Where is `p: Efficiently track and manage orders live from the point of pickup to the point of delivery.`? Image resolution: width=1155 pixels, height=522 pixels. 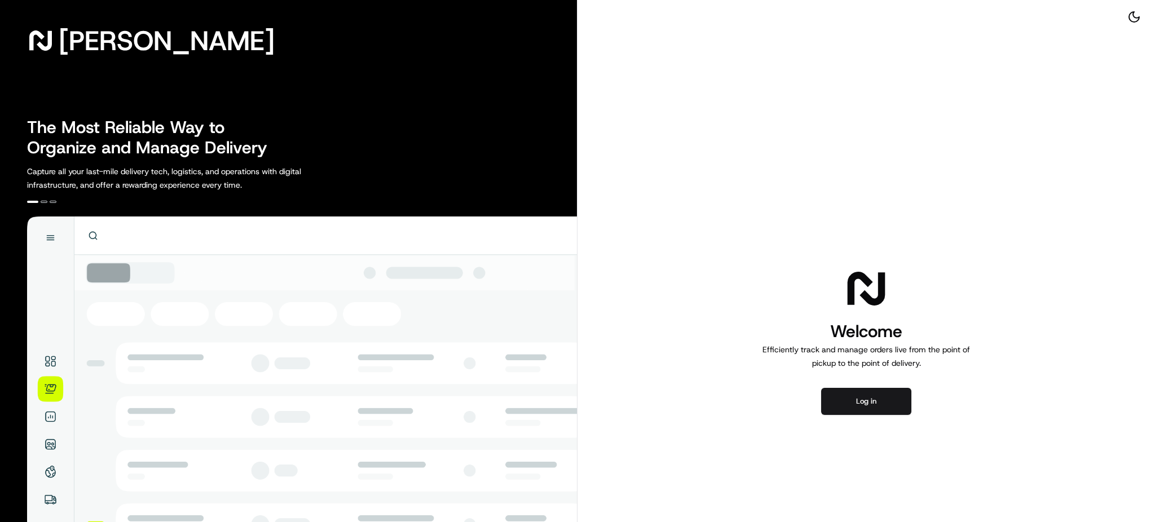
p: Efficiently track and manage orders live from the point of pickup to the point of delivery. is located at coordinates (866, 356).